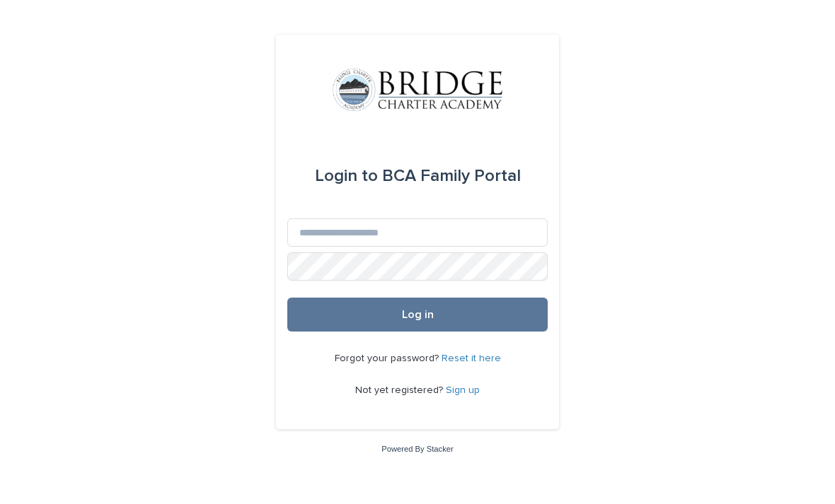 Image resolution: width=835 pixels, height=504 pixels. I want to click on img: V1C1m3IdTEidaUdm9Hs0, so click(417, 90).